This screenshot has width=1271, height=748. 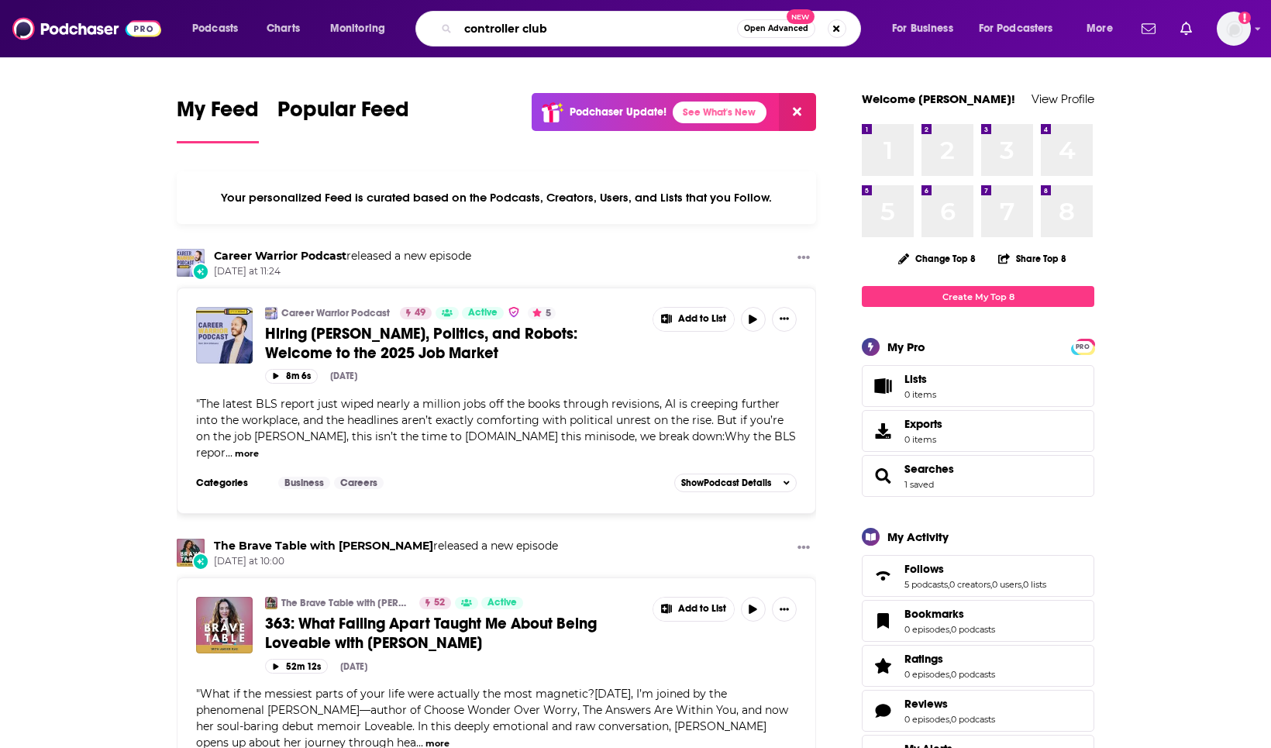 What do you see at coordinates (291, 376) in the screenshot?
I see `button: 8m 6s` at bounding box center [291, 376].